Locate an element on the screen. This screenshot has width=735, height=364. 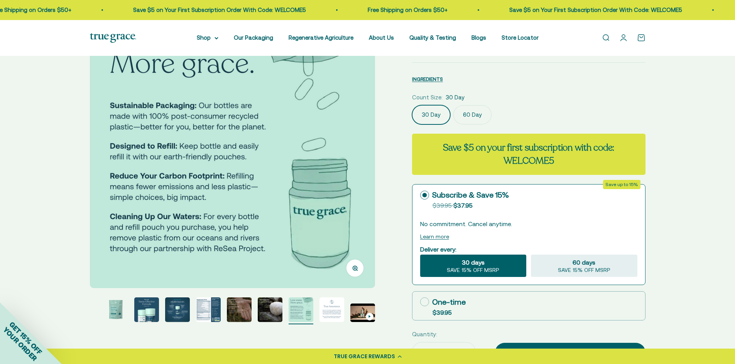
button: Go to item 2 is located at coordinates (116, 311).